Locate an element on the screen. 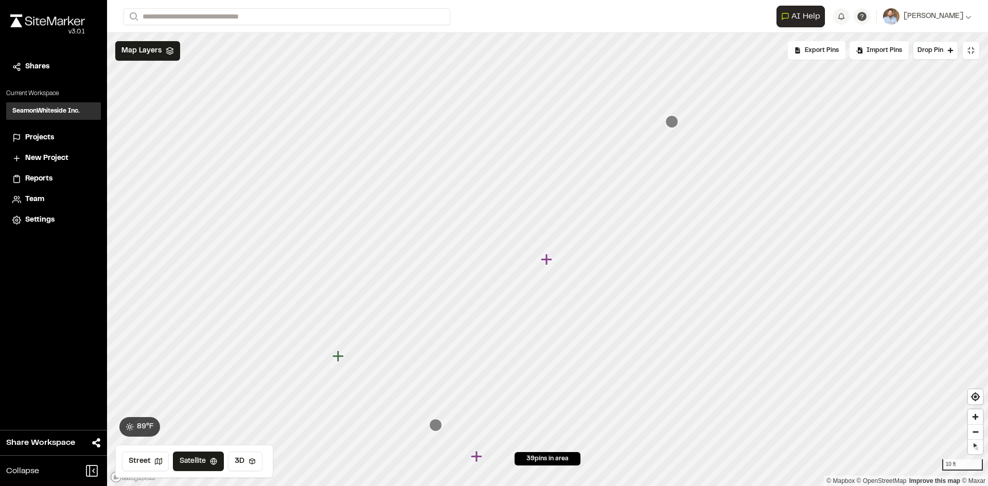  button: Street is located at coordinates (145, 461).